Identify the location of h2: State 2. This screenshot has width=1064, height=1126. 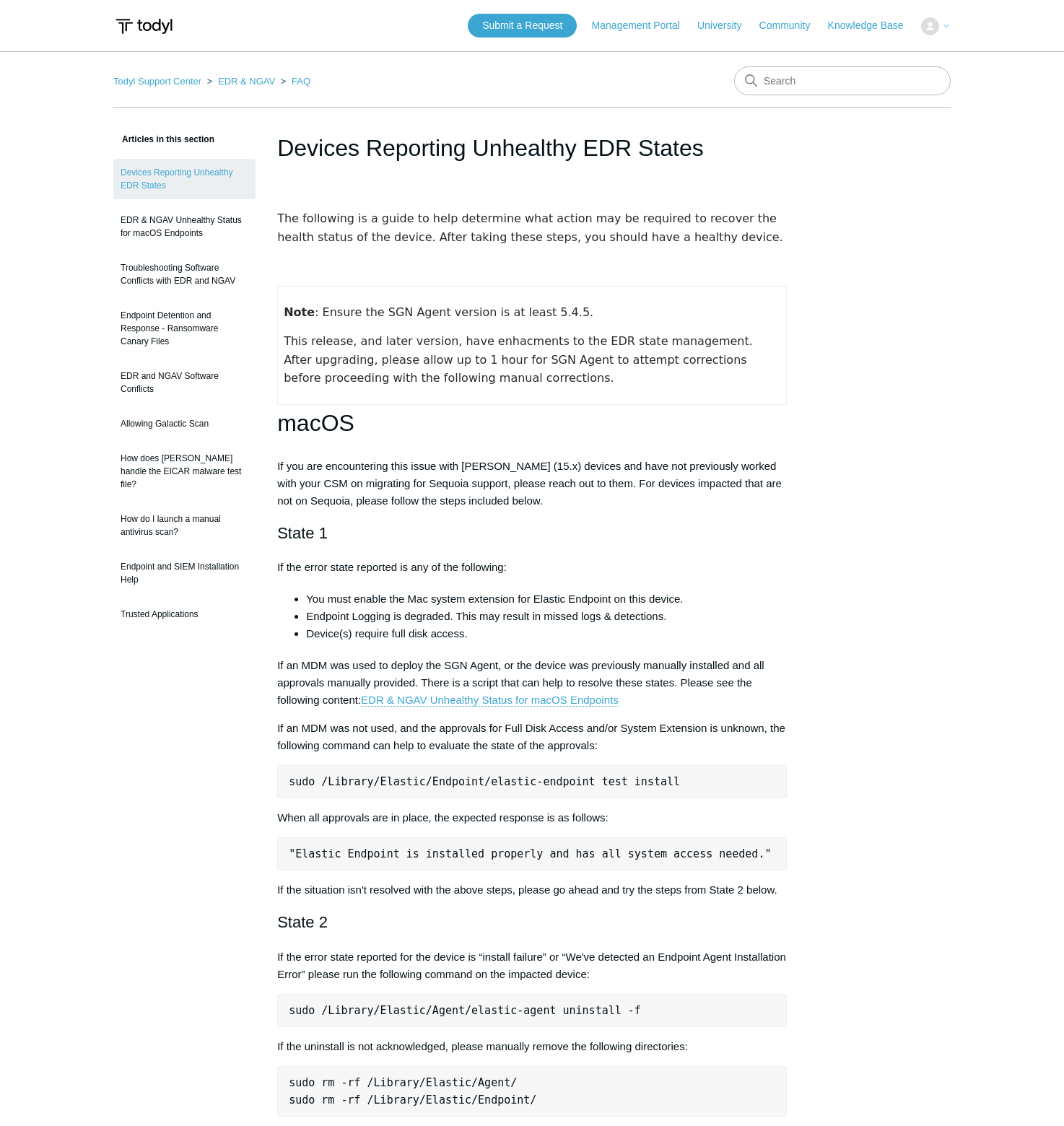
(532, 922).